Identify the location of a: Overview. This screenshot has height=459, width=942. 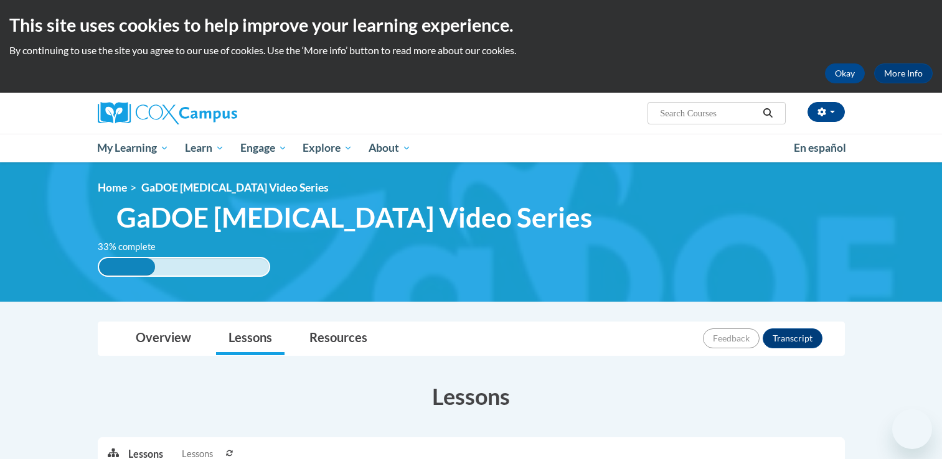
(163, 339).